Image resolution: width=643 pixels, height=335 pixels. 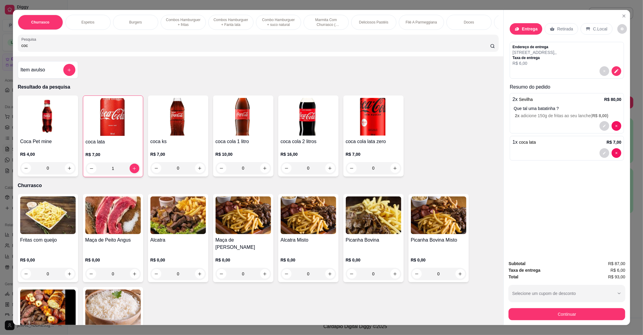 What do you see at coordinates (33, 70) in the screenshot?
I see `h4: Item avulso` at bounding box center [33, 70].